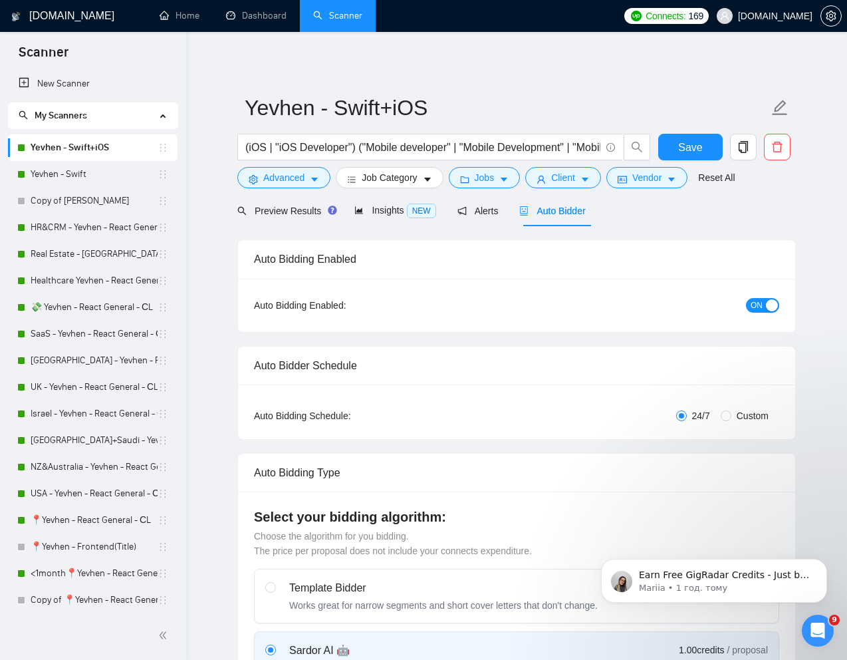  What do you see at coordinates (94, 174) in the screenshot?
I see `a: Yevhen - Swift` at bounding box center [94, 174].